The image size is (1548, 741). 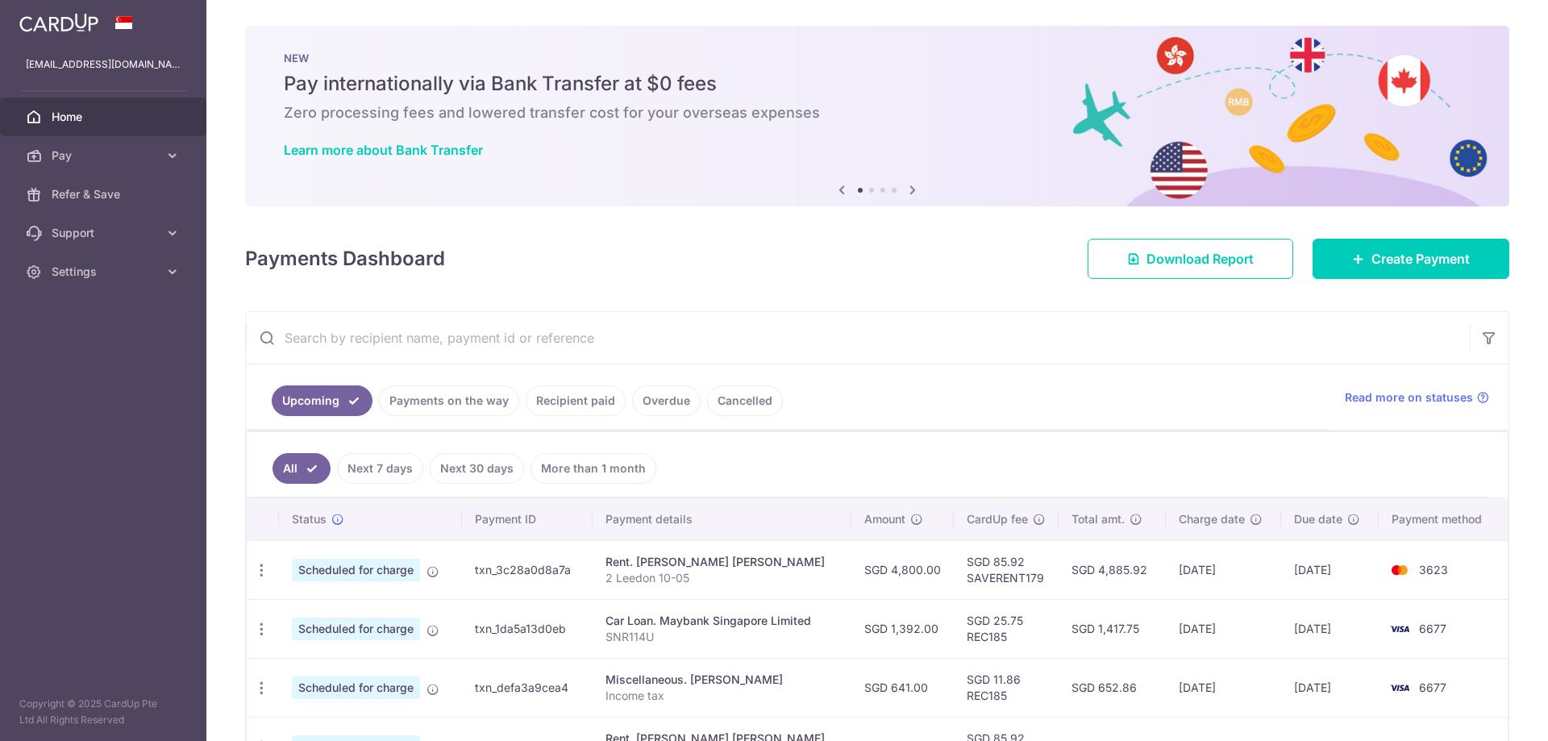 I want to click on span: Download Report, so click(x=1200, y=259).